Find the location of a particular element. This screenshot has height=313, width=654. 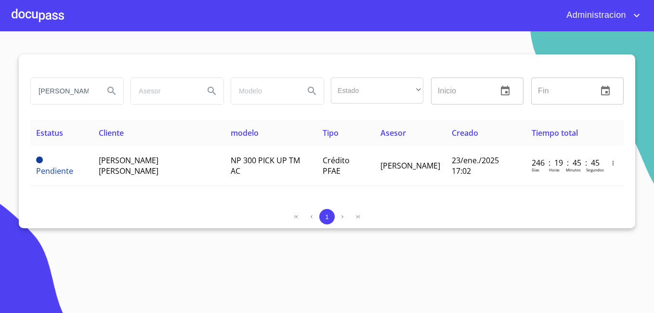

p: Dias is located at coordinates (535, 169).